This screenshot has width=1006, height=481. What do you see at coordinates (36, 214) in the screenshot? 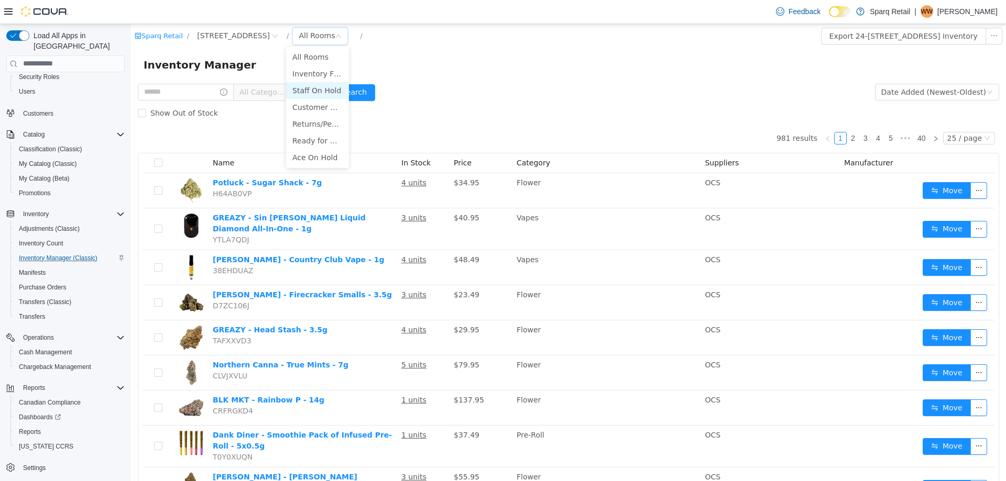
I see `button: Inventory` at bounding box center [36, 214].